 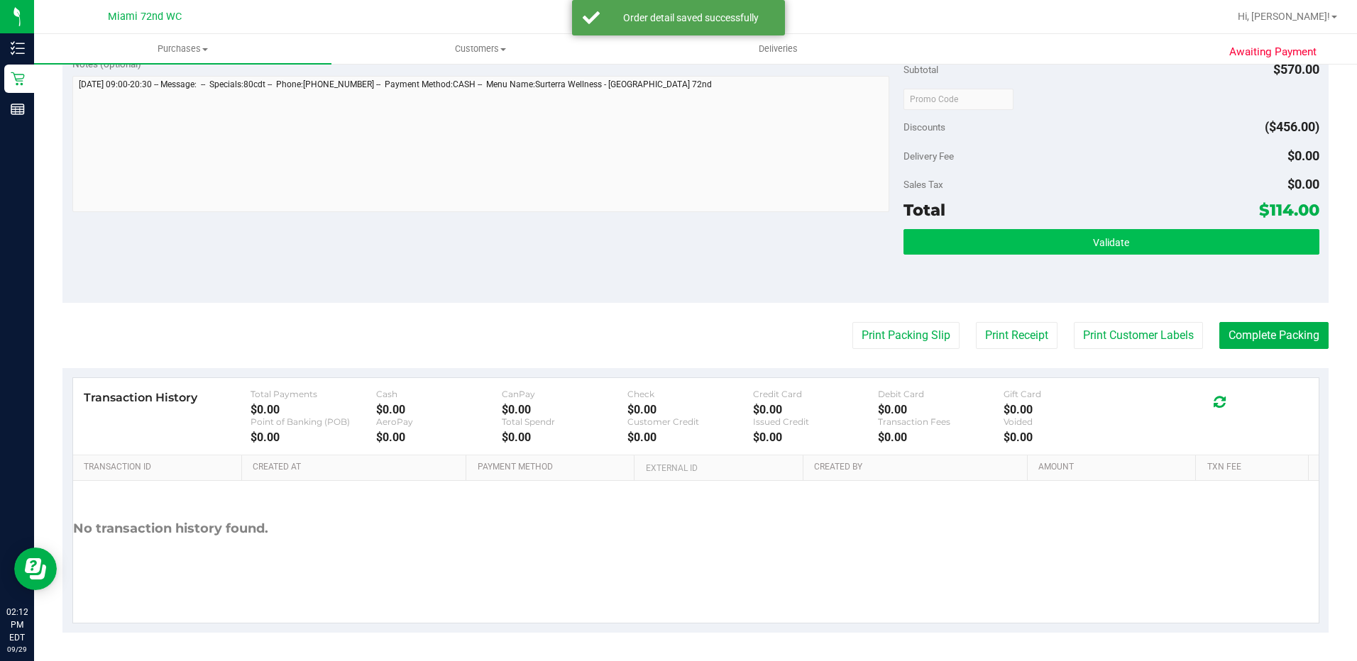 I want to click on inline-svg: Retail, so click(x=18, y=79).